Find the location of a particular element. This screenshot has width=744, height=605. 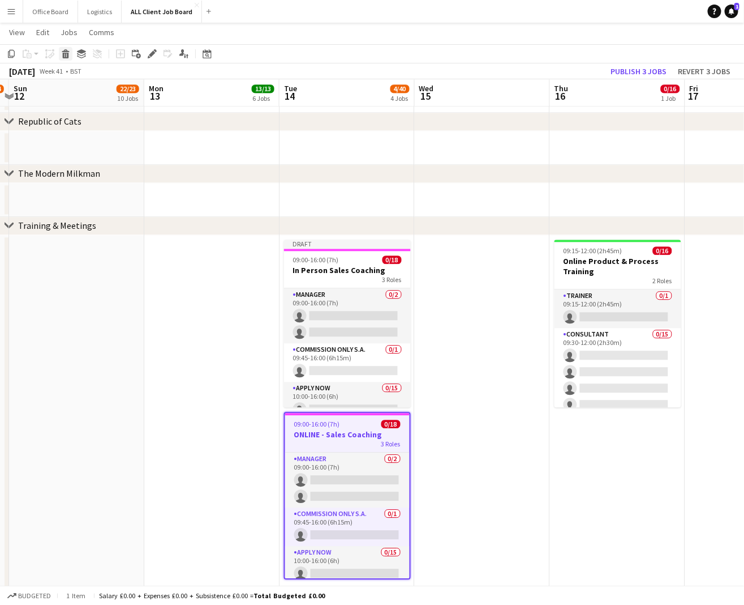

span: Wed is located at coordinates (427, 88).